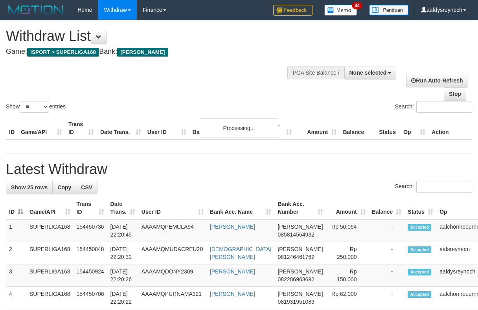 Image resolution: width=478 pixels, height=310 pixels. Describe the element at coordinates (347, 208) in the screenshot. I see `th: Amount: activate to sort column ascending` at that location.